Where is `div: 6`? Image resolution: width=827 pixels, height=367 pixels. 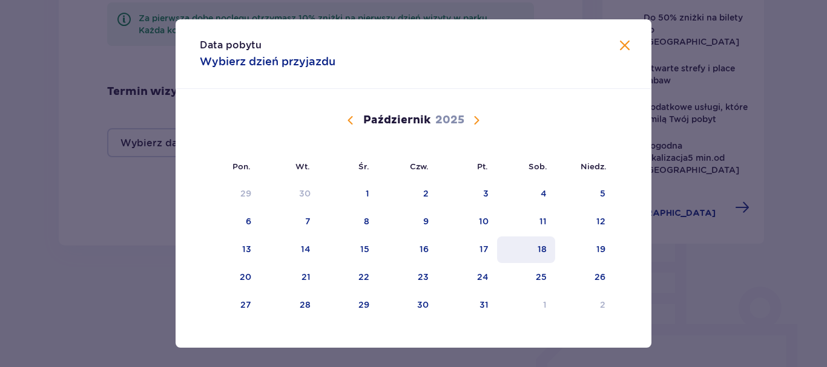 div: 6 is located at coordinates (248, 221).